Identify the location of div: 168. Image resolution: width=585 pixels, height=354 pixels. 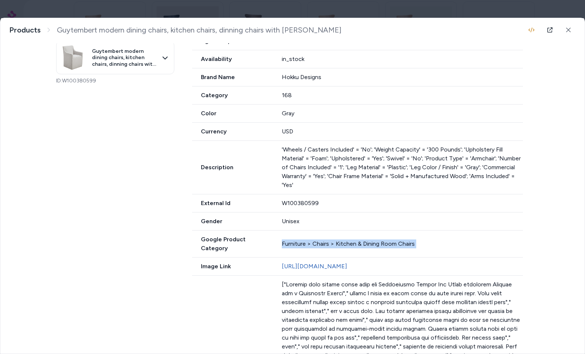
(402, 95).